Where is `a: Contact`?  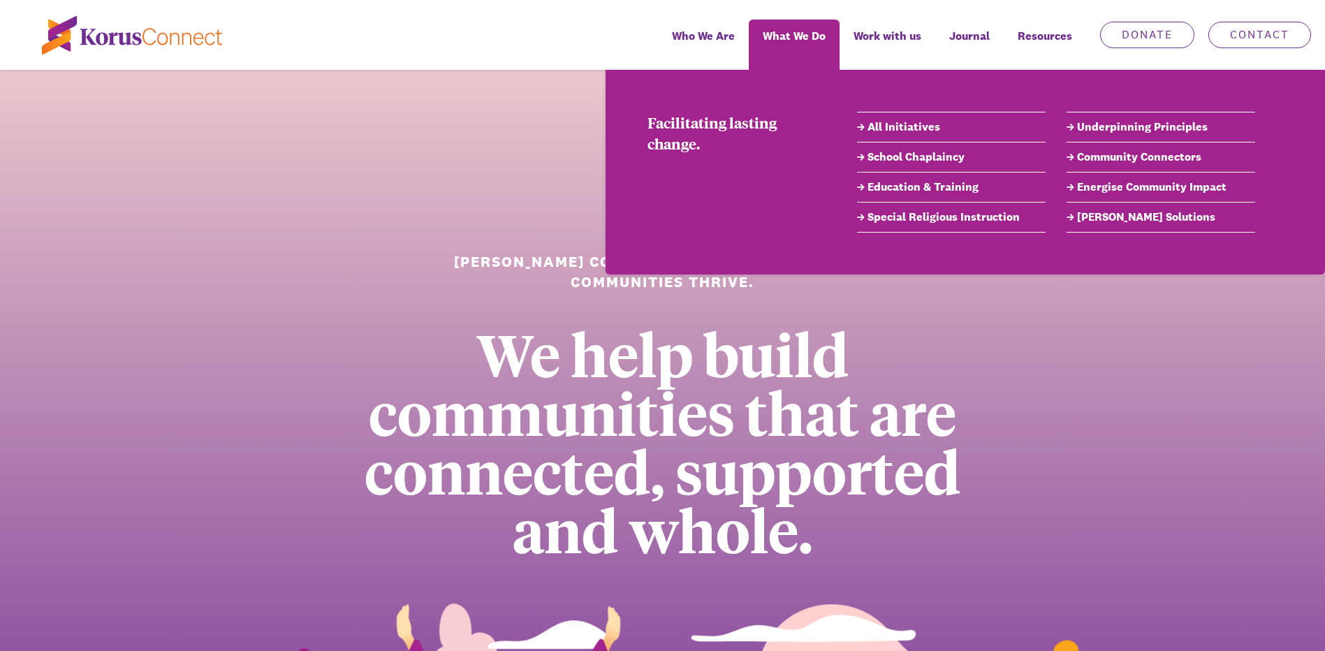 a: Contact is located at coordinates (1260, 35).